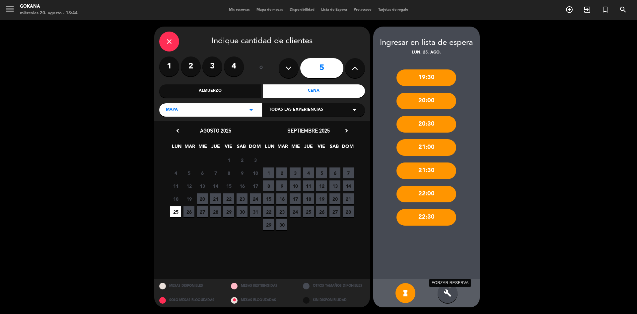 Image resolution: width=637 pixels, height=314 pixels. Describe the element at coordinates (587, 10) in the screenshot. I see `i: exit_to_app` at that location.